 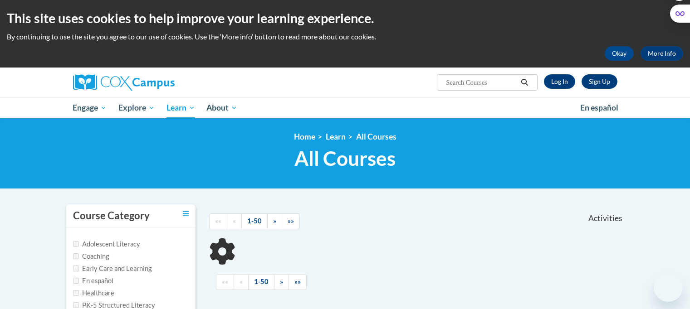 I want to click on h3: Course Category, so click(x=111, y=216).